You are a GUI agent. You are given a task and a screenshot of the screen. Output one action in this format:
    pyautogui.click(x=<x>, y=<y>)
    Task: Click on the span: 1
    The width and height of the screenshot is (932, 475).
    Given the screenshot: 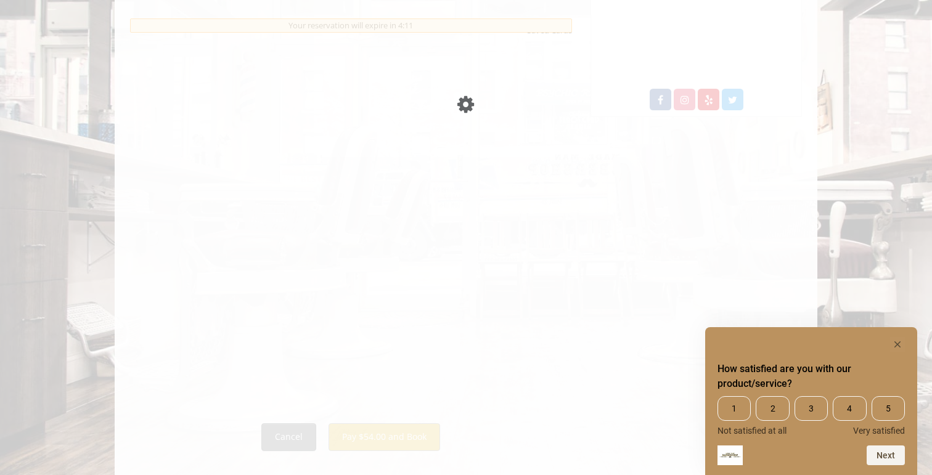 What is the action you would take?
    pyautogui.click(x=734, y=409)
    